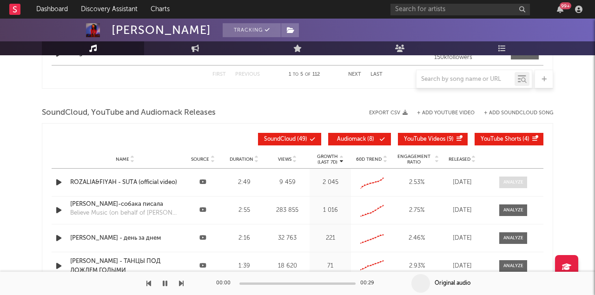  Describe the element at coordinates (244, 238) in the screenshot. I see `div: 2:16` at that location.